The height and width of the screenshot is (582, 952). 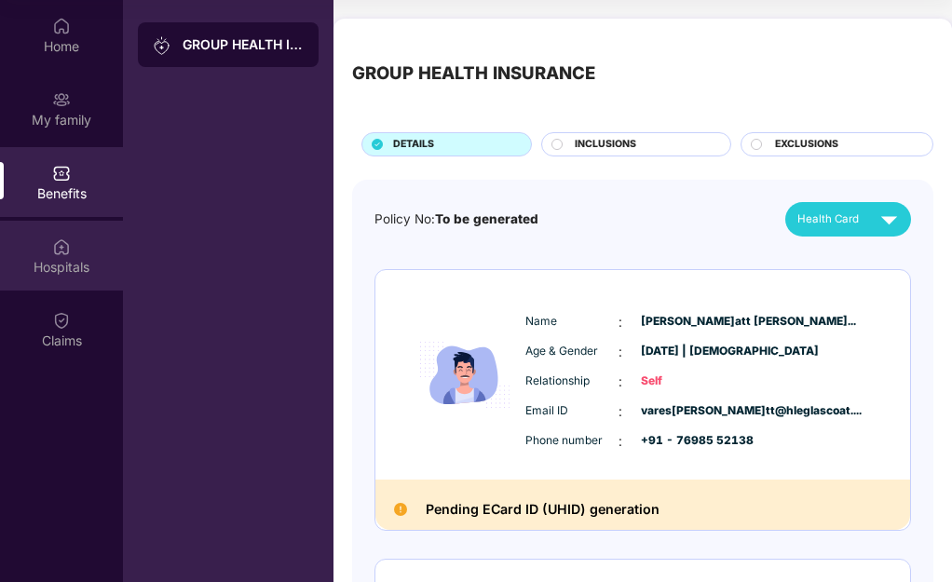 I want to click on span: To be generated, so click(x=486, y=219).